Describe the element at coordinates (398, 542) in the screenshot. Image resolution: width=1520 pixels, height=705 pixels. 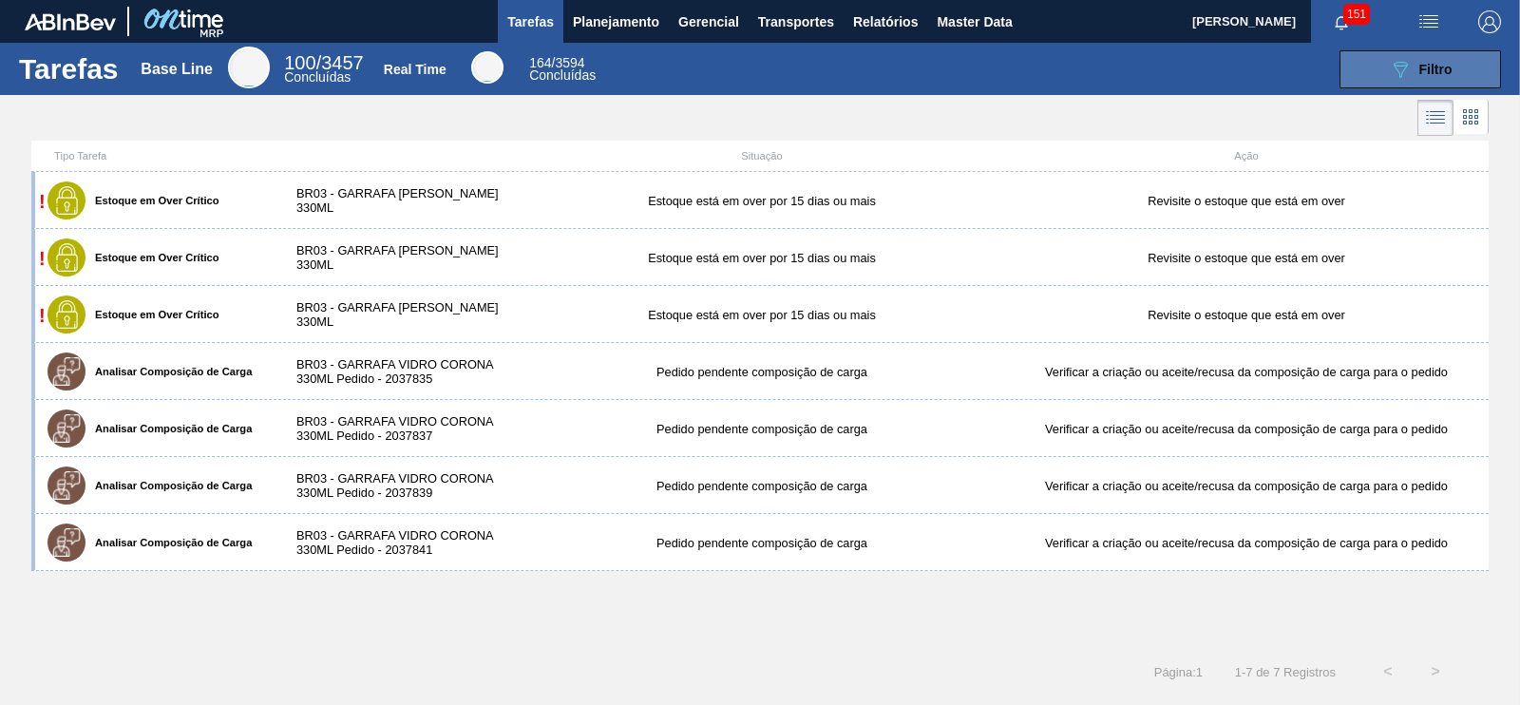
I see `div: BR03 - GARRAFA VIDRO CORONA 330ML Pedido - 2037841` at that location.